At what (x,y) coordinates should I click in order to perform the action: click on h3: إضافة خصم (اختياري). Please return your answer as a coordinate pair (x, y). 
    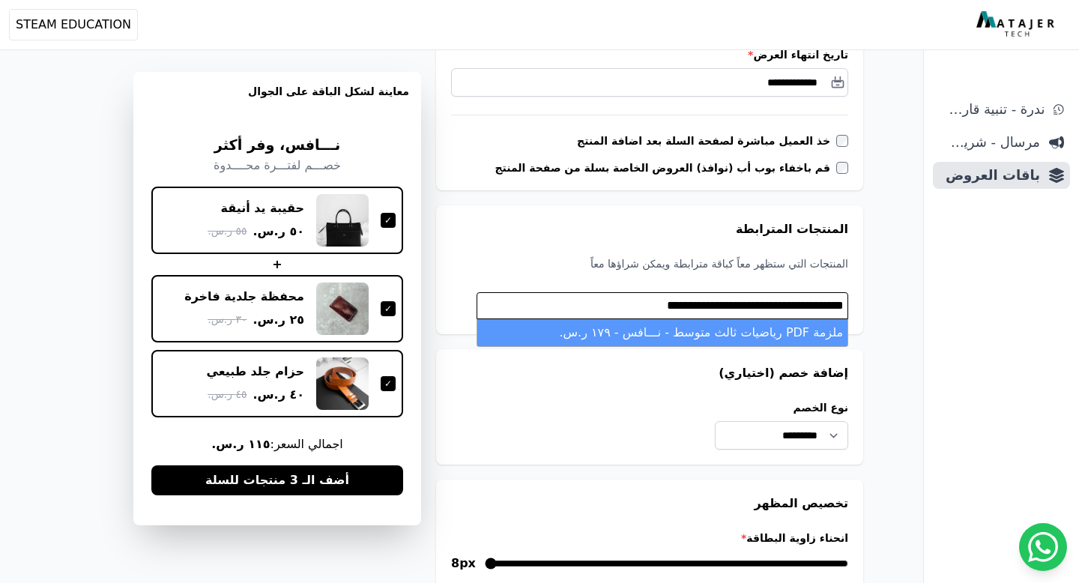
    Looking at the image, I should click on (650, 373).